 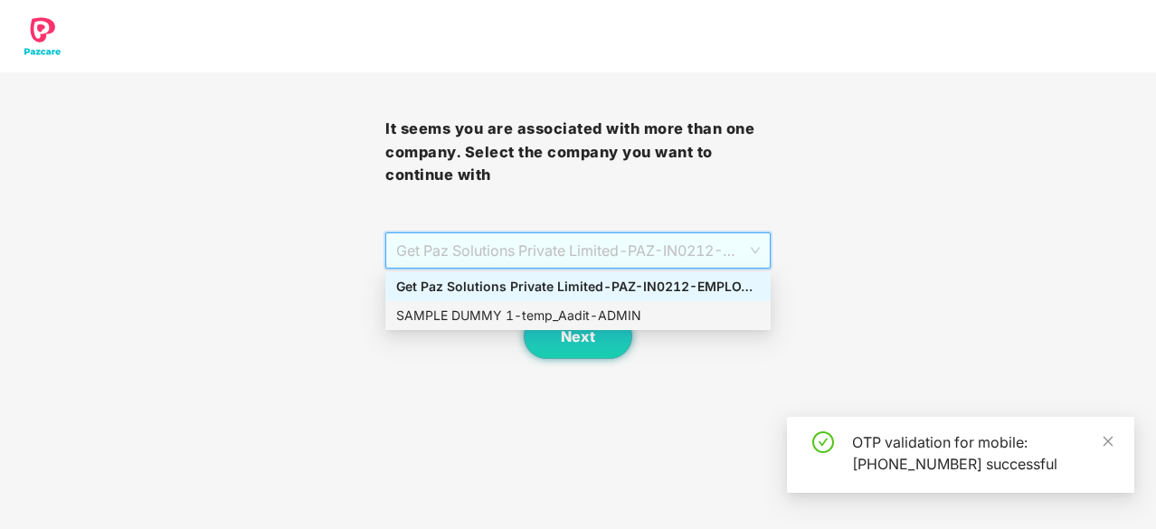 I want to click on h3: It seems you are associated with more than one company. Select the company you want to continue with, so click(x=578, y=152).